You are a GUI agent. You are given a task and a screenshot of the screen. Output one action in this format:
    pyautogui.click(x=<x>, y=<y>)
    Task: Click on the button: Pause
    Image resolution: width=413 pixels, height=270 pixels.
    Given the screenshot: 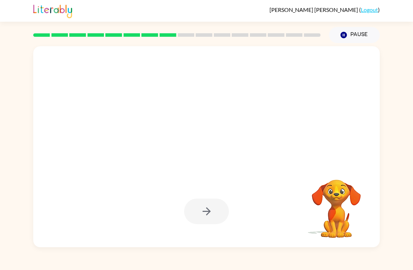 What is the action you would take?
    pyautogui.click(x=354, y=35)
    